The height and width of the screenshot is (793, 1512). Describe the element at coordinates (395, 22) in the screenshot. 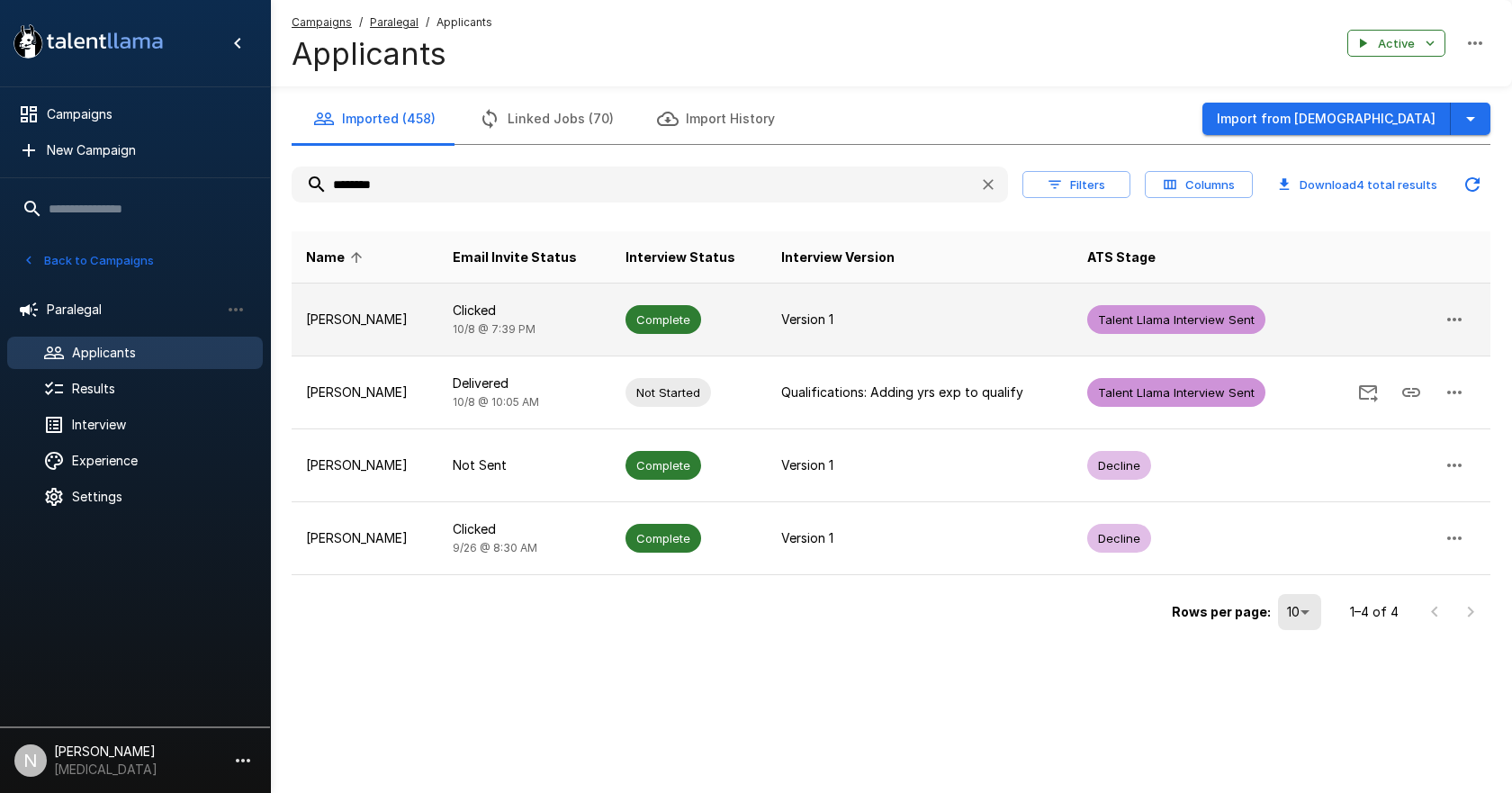

I see `u: Paralegal` at that location.